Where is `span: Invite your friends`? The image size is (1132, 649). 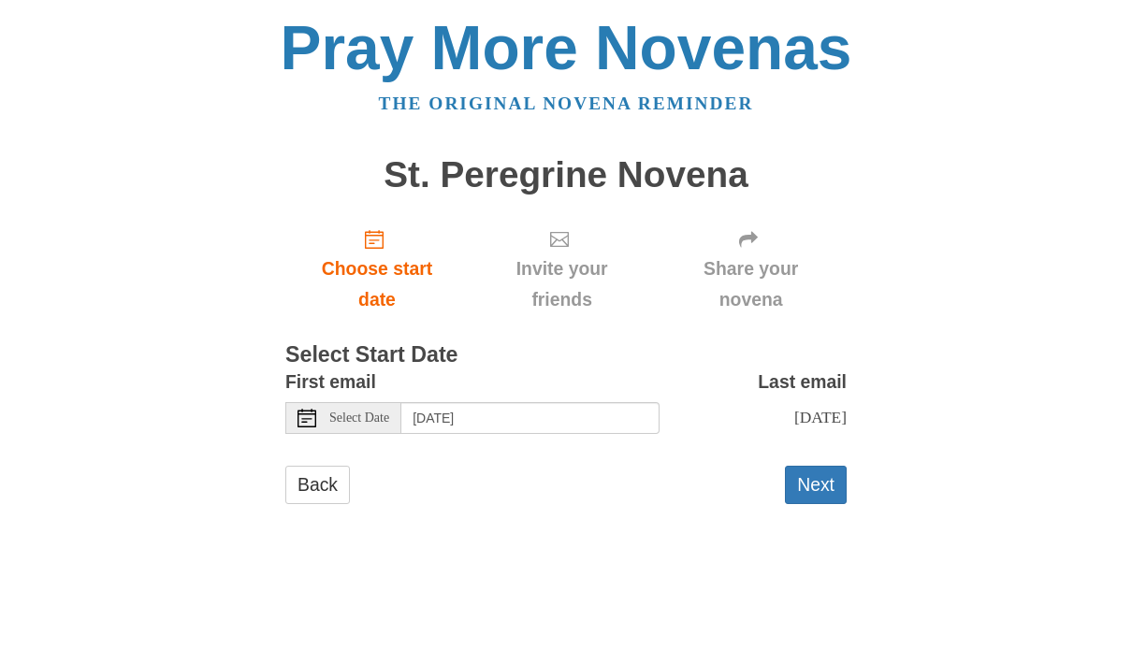
span: Invite your friends is located at coordinates (562, 285).